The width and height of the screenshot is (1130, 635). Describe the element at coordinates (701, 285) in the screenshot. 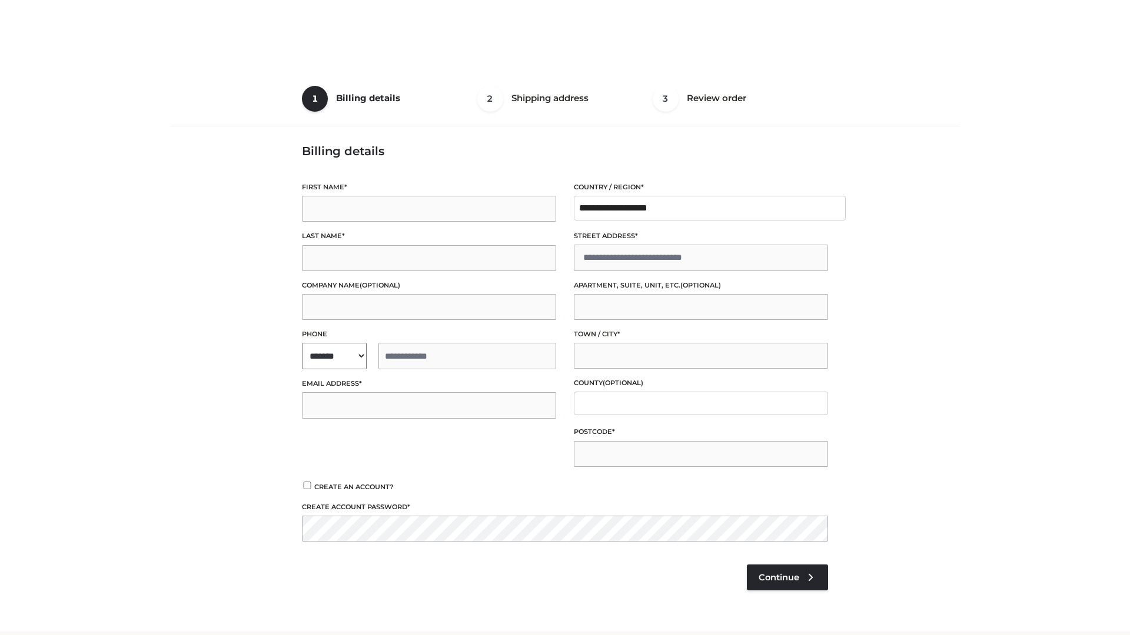

I see `label: Apartment, suite, unit, etc.` at that location.